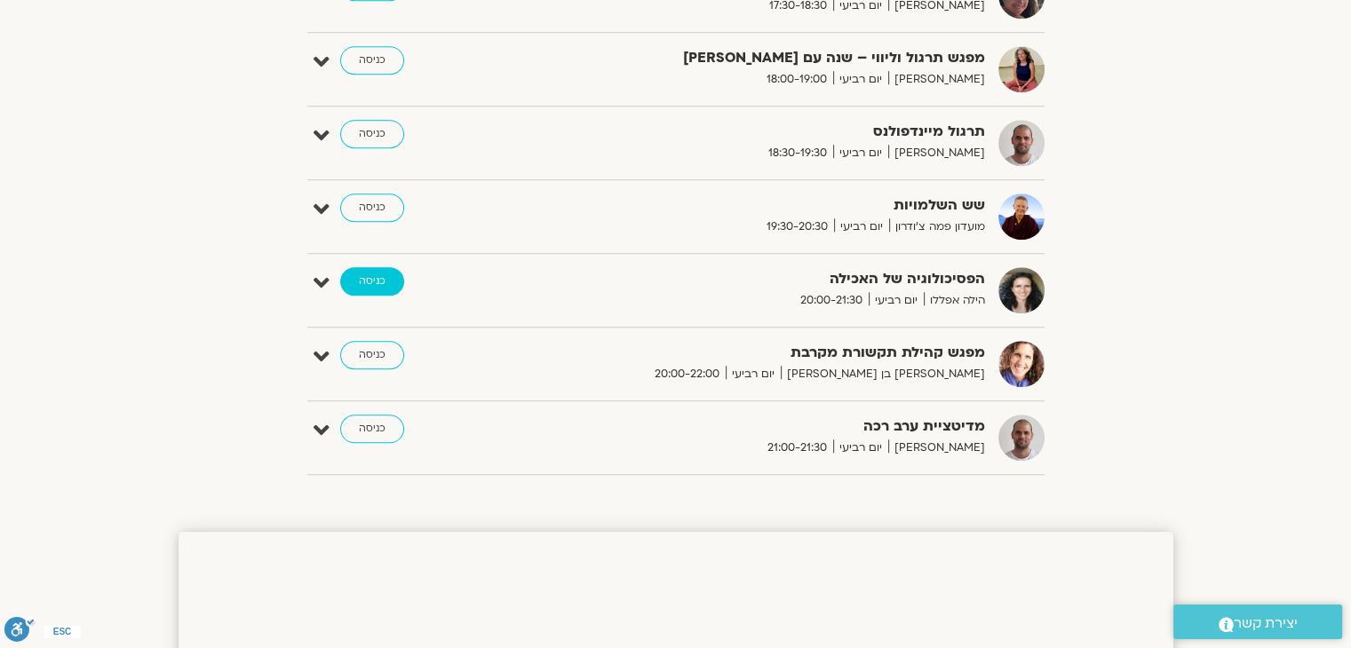 The height and width of the screenshot is (648, 1351). Describe the element at coordinates (1258, 622) in the screenshot. I see `a: יצירת קשר` at that location.